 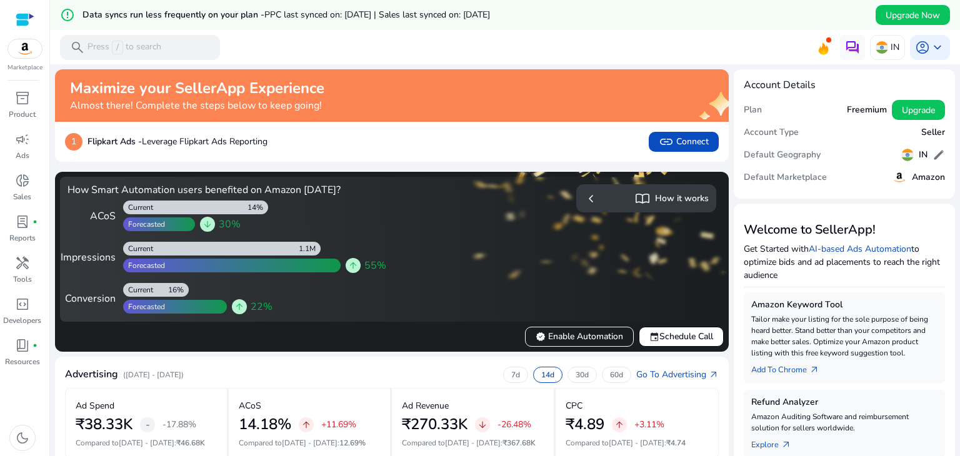 What do you see at coordinates (582, 375) in the screenshot?
I see `p: 30d` at bounding box center [582, 375].